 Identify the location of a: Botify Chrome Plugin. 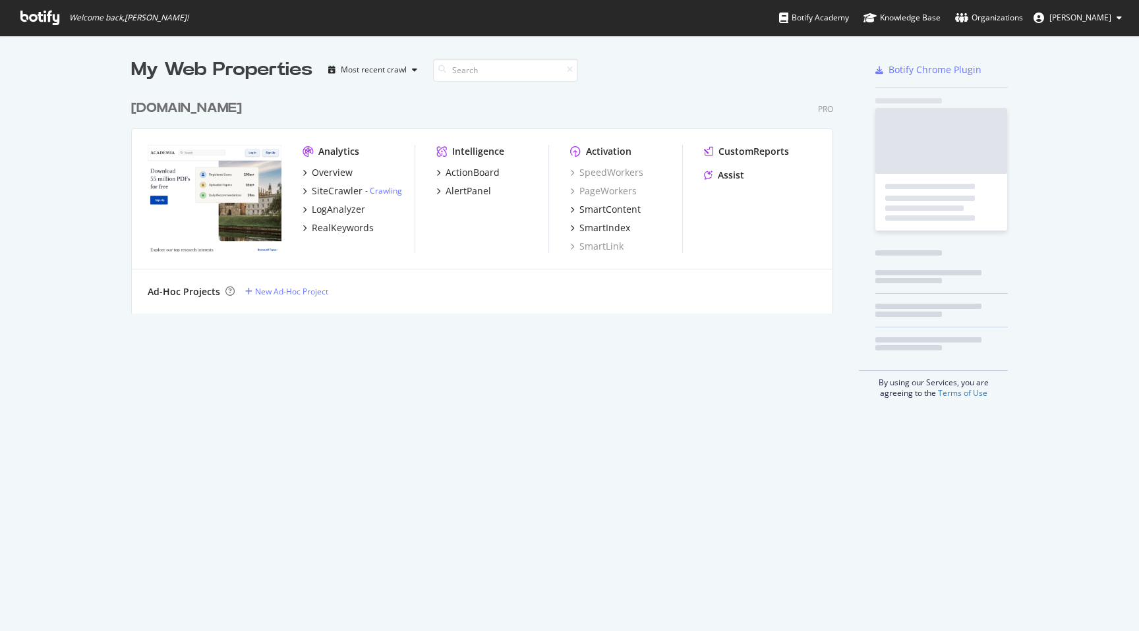
(928, 70).